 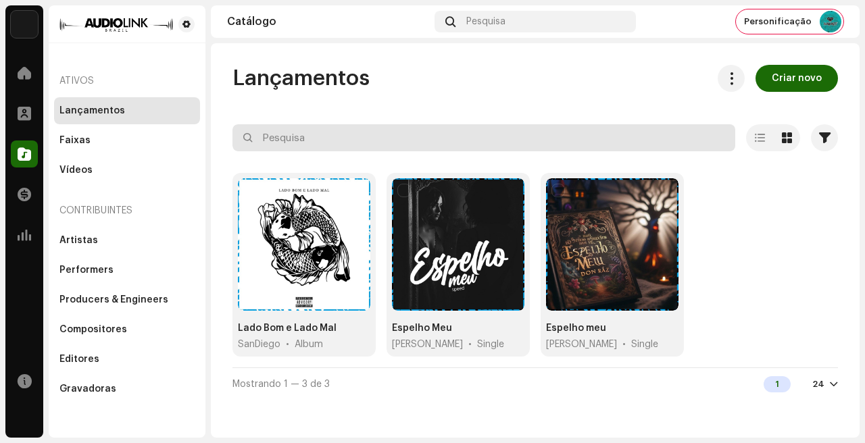 I want to click on img: 730b9dfe-18b5-4111-b483-f30b0c182d82, so click(x=24, y=24).